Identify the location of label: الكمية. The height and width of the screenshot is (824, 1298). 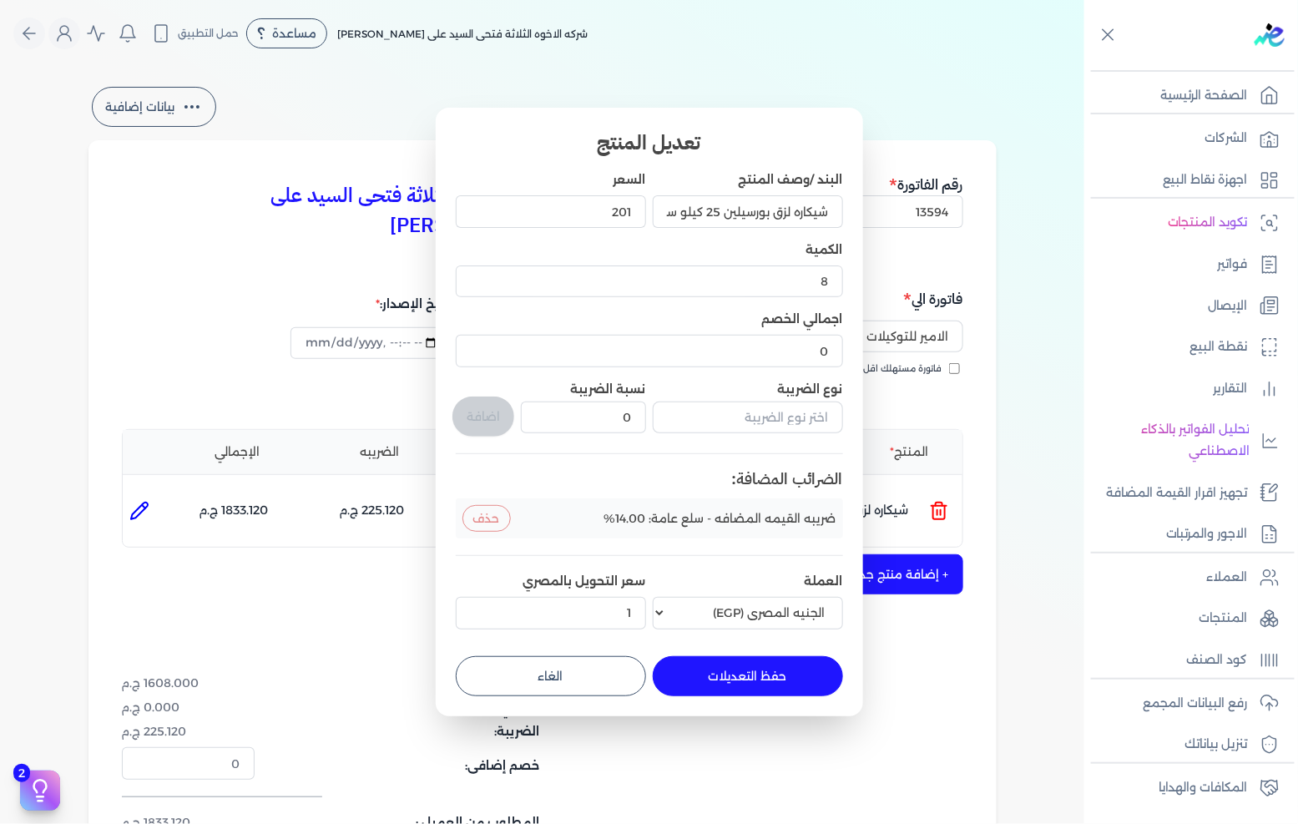
(825, 250).